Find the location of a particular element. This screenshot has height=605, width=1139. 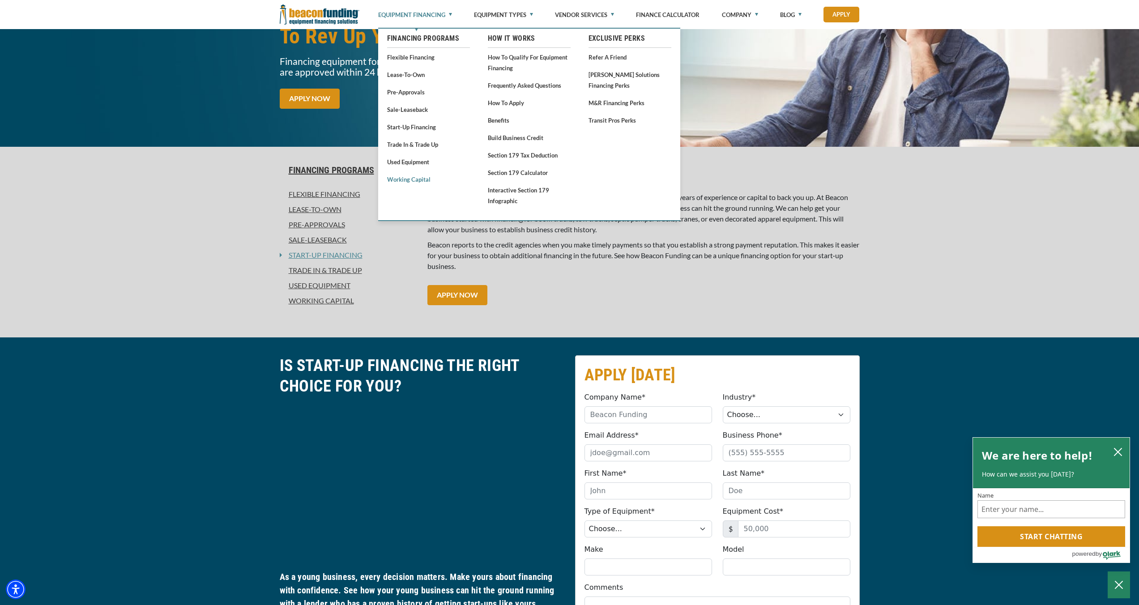

label: Last Name* is located at coordinates (744, 473).